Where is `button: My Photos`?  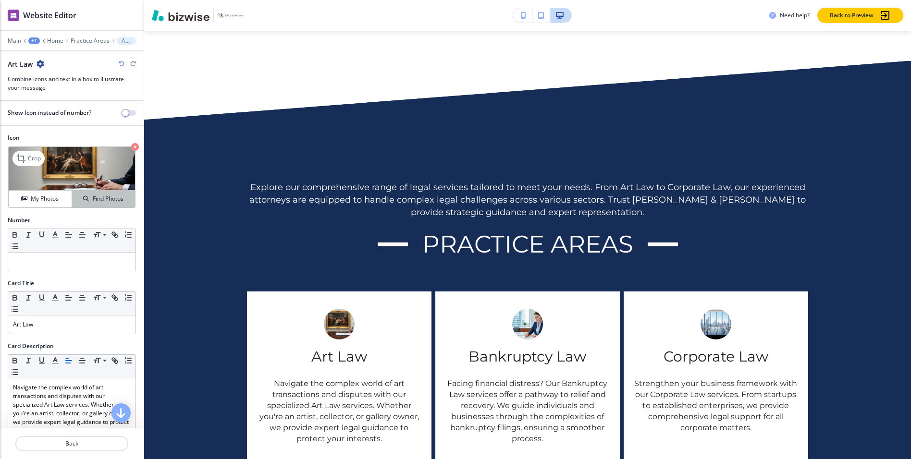
button: My Photos is located at coordinates (40, 199).